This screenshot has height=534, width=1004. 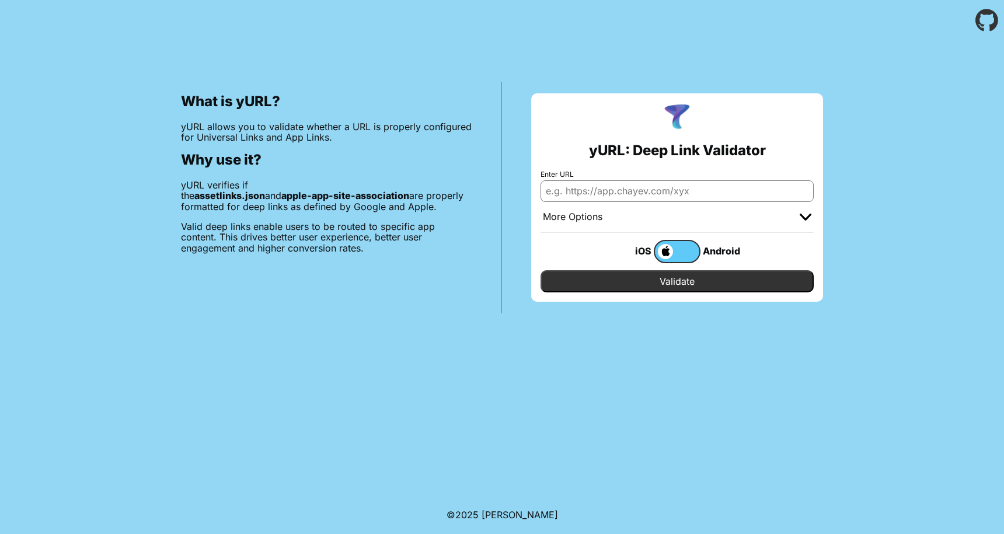 I want to click on h2: yURL: Deep Link Validator, so click(x=677, y=151).